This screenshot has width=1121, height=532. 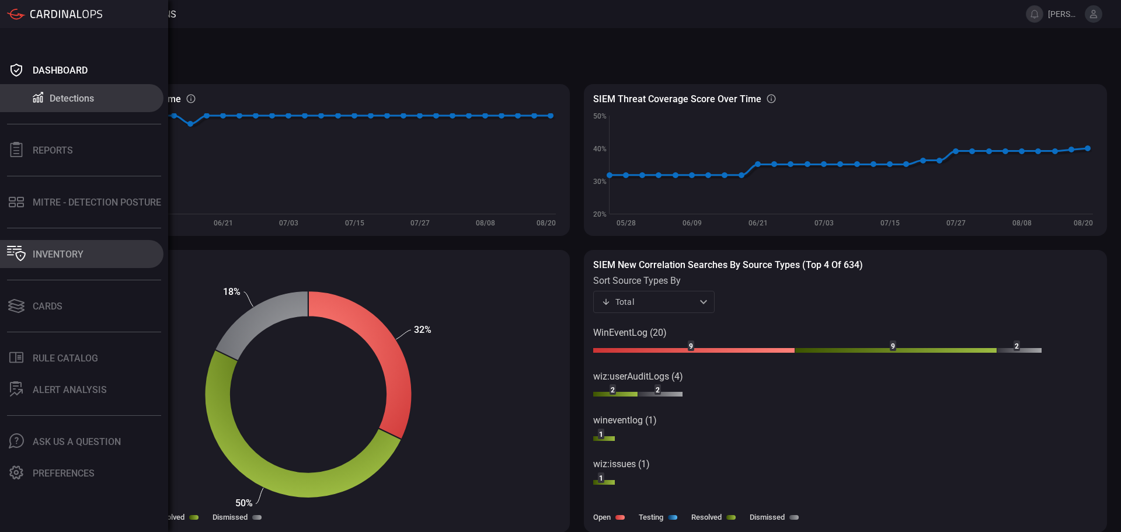 I want to click on div: Preferences, so click(x=64, y=473).